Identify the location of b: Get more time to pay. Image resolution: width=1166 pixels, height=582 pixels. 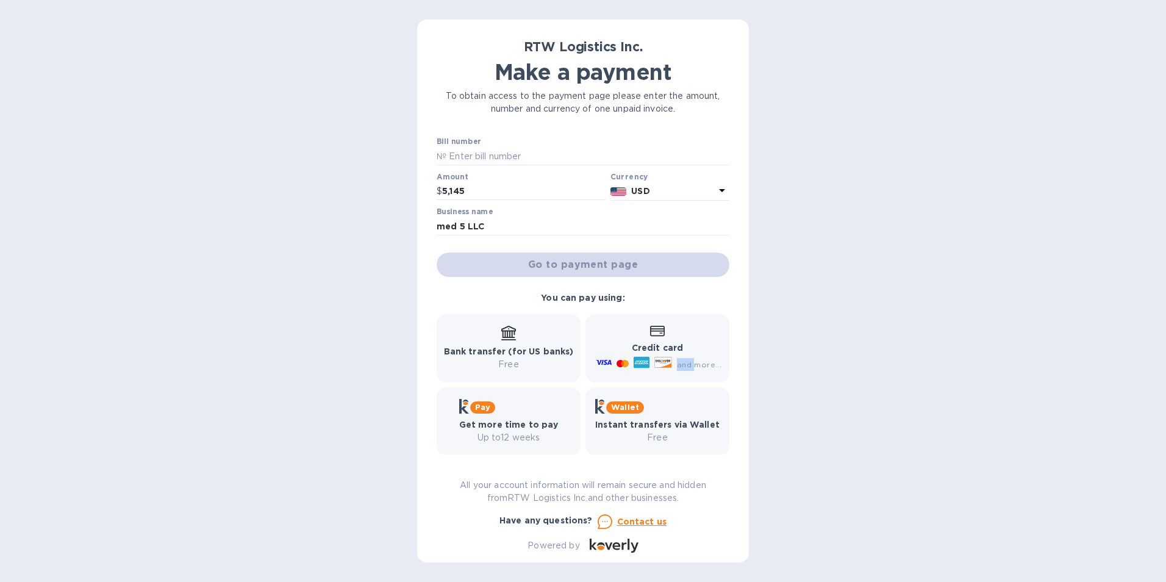
(508, 424).